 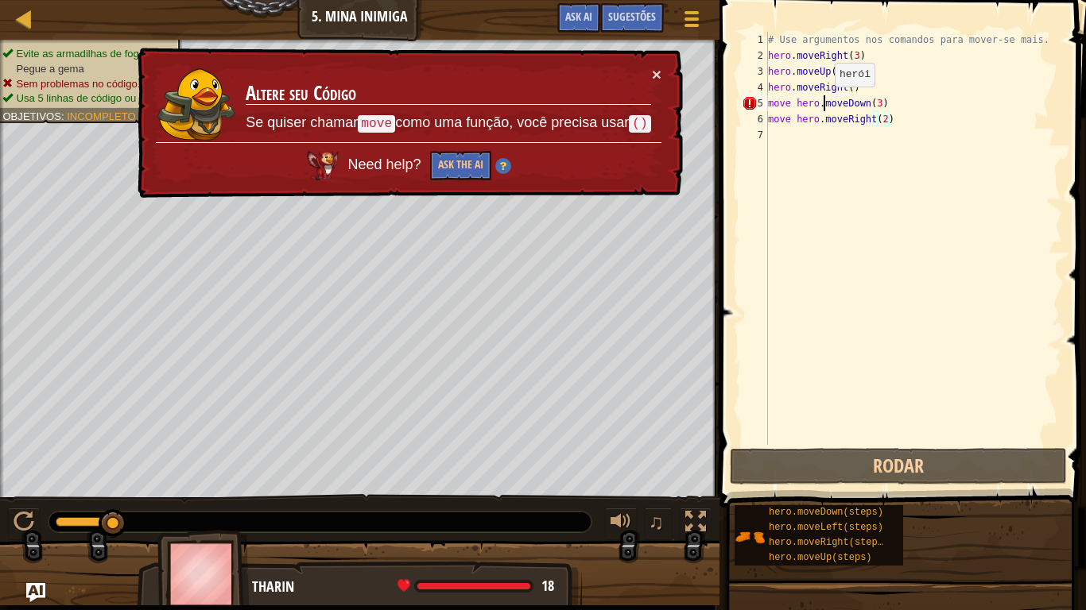 What do you see at coordinates (460, 165) in the screenshot?
I see `button: Ask the AI` at bounding box center [460, 165].